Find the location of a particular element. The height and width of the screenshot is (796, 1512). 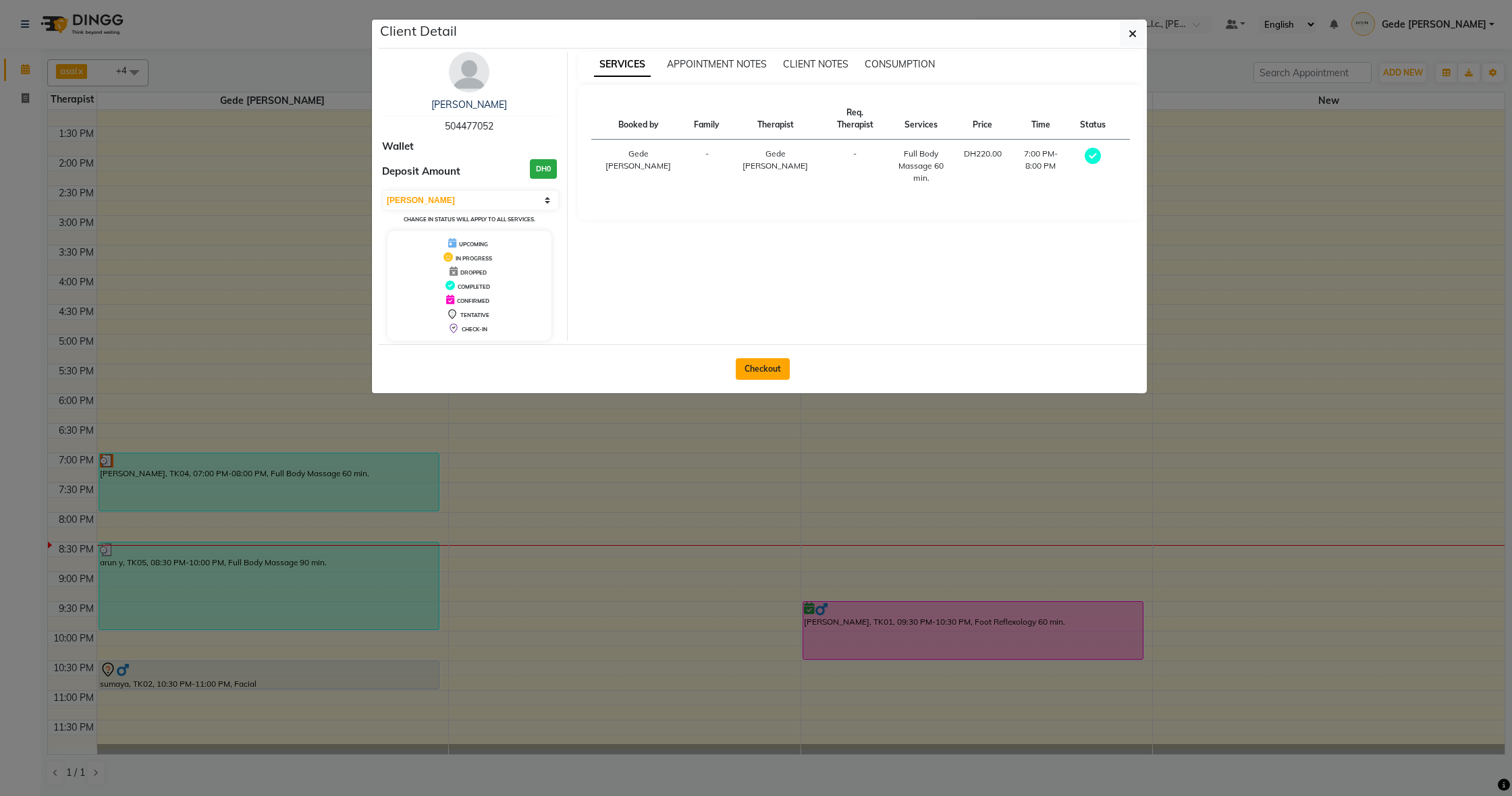

span: 504477052 is located at coordinates (470, 126).